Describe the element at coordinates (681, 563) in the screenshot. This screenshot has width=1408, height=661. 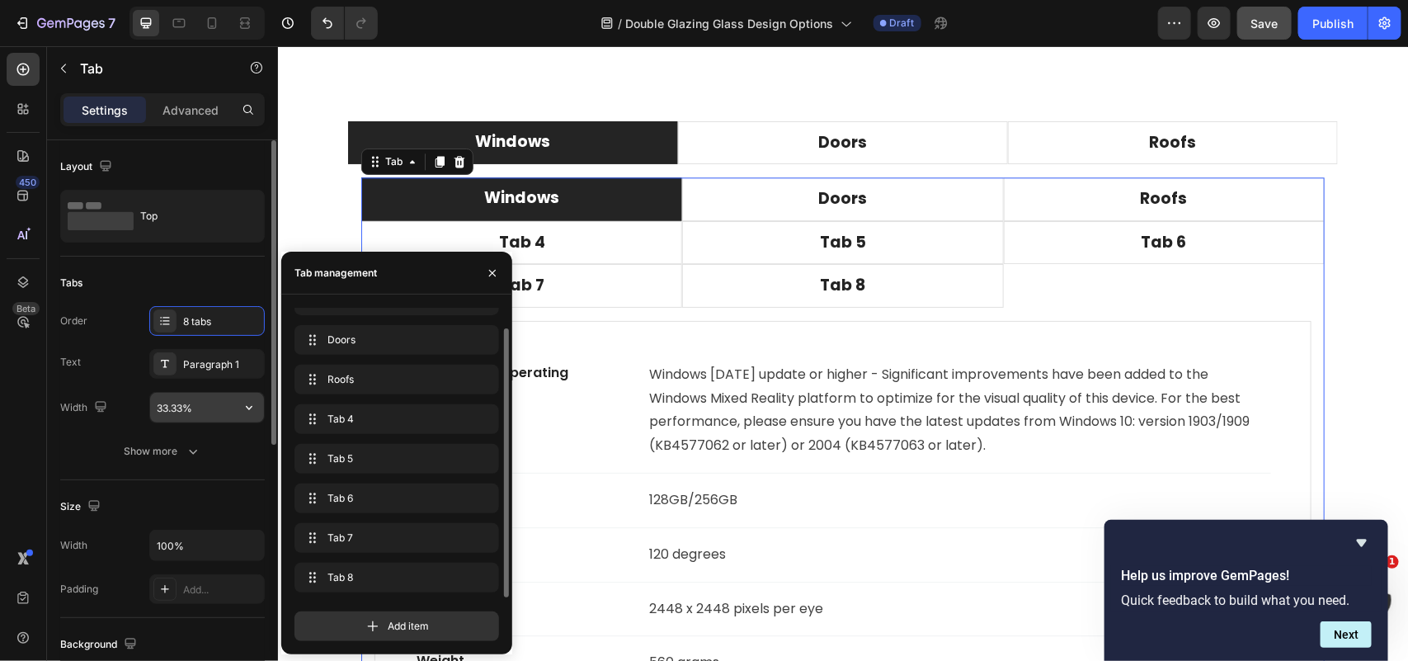
I see `p: 2448 x 2448 pixels per eye` at that location.